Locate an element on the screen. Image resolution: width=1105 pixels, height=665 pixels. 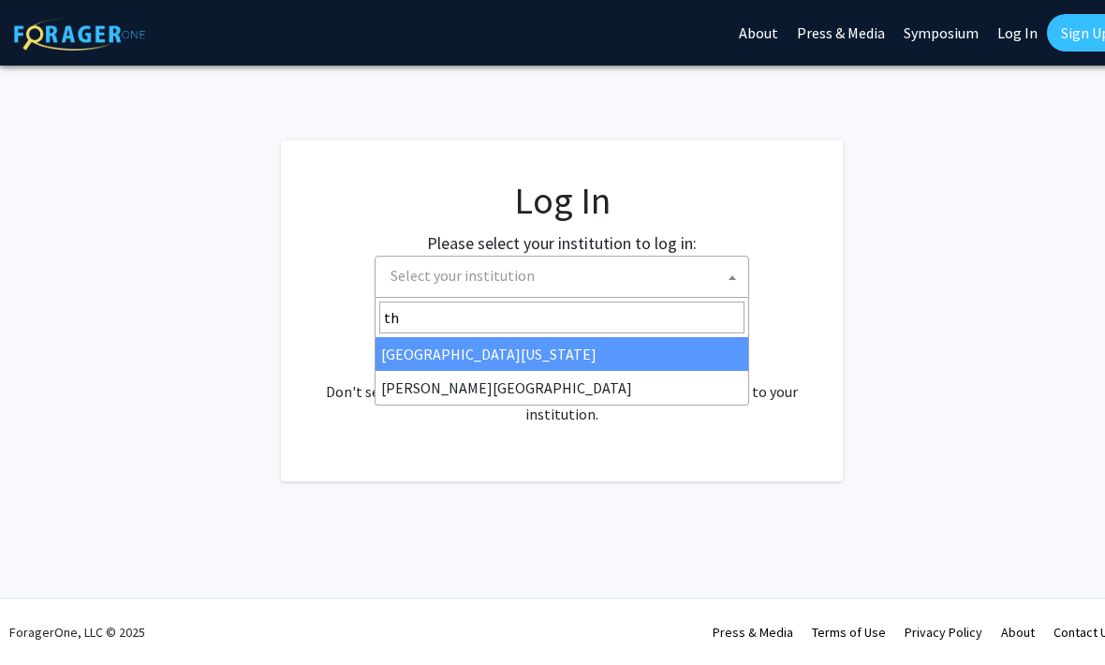
div: No account? . Don't see your institution? about bringing ForagerOne to your institution. is located at coordinates (562, 380).